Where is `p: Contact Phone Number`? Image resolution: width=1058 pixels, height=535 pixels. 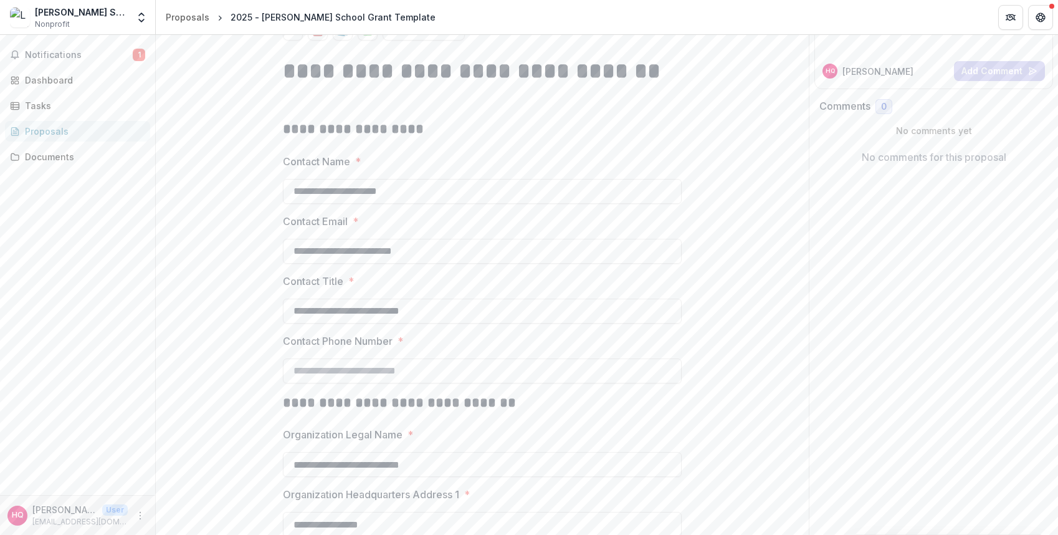
p: Contact Phone Number is located at coordinates (338, 341).